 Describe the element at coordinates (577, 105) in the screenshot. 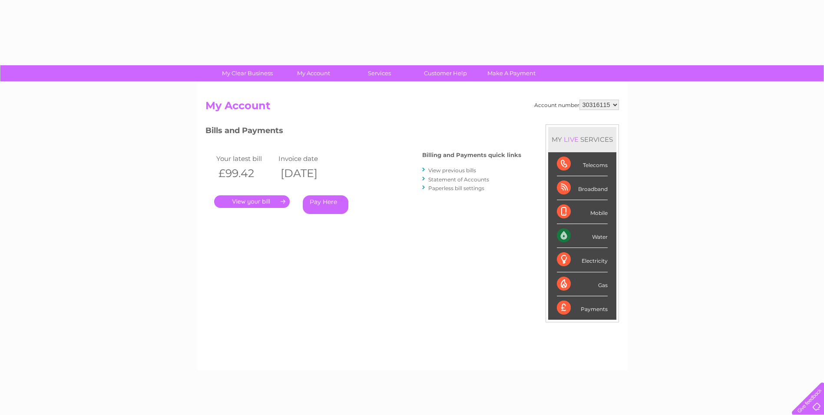

I see `div: Account number` at that location.